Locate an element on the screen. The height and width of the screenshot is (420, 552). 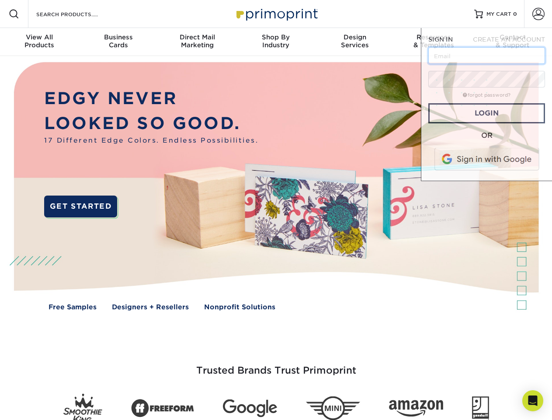
div: Marketing is located at coordinates (197, 41).